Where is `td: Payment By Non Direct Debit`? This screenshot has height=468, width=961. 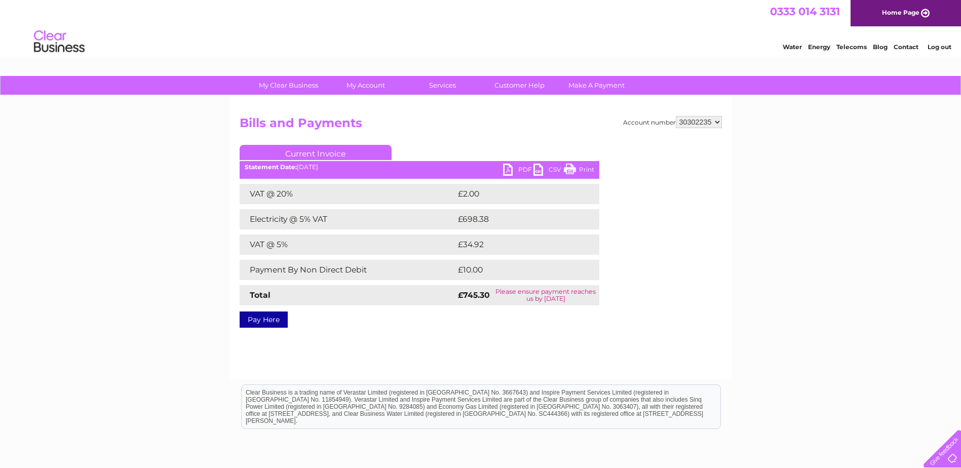
td: Payment By Non Direct Debit is located at coordinates (348, 270).